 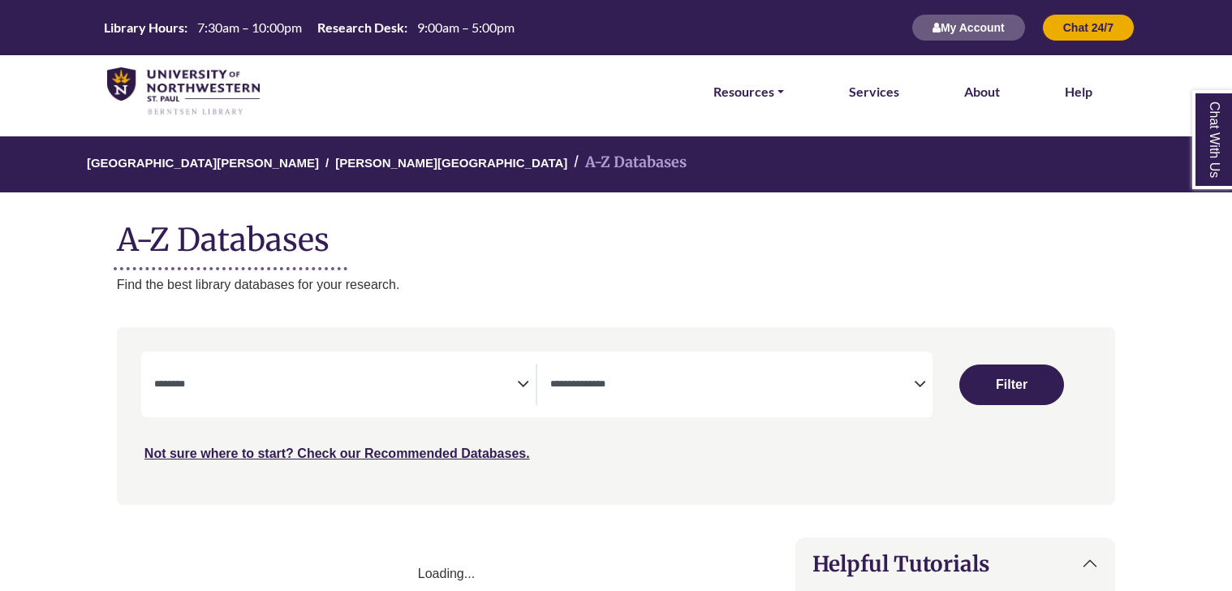 What do you see at coordinates (874, 92) in the screenshot?
I see `a: Services` at bounding box center [874, 92].